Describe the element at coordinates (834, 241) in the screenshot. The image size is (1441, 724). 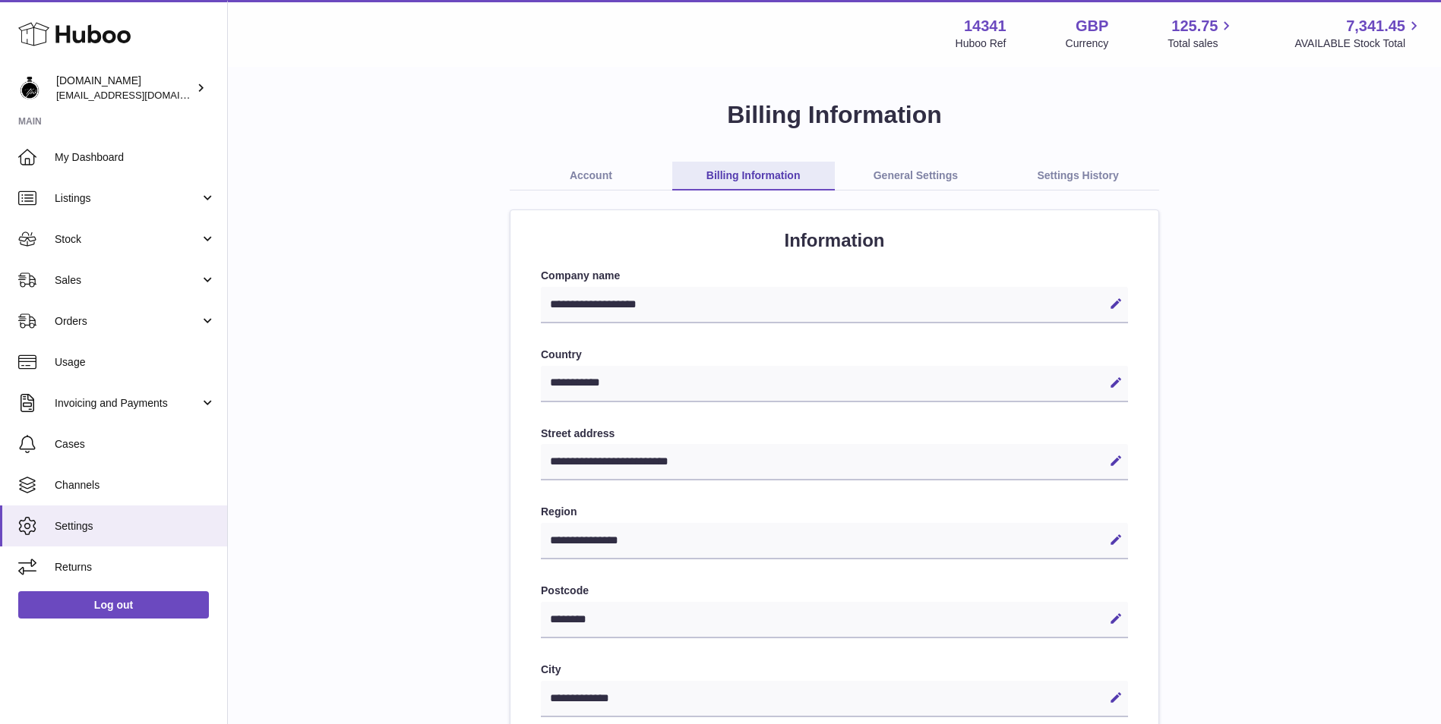
I see `h2: Information` at that location.